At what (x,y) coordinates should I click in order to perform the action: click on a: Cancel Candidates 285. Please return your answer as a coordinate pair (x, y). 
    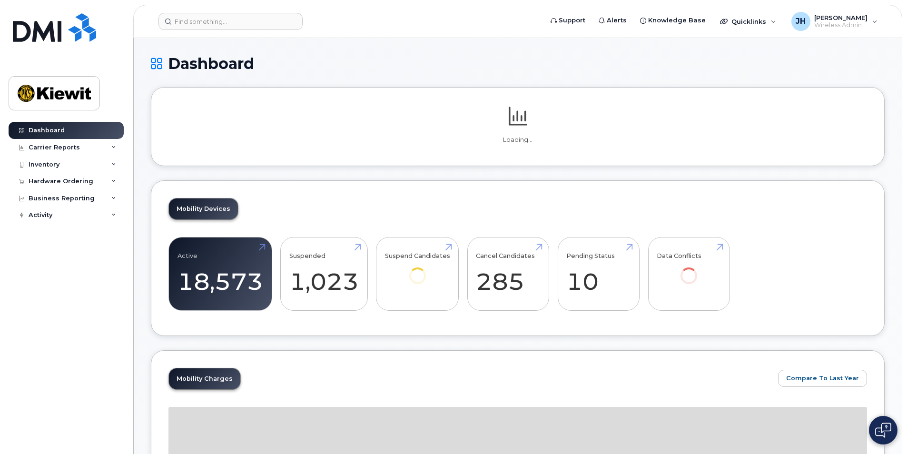
    Looking at the image, I should click on (508, 274).